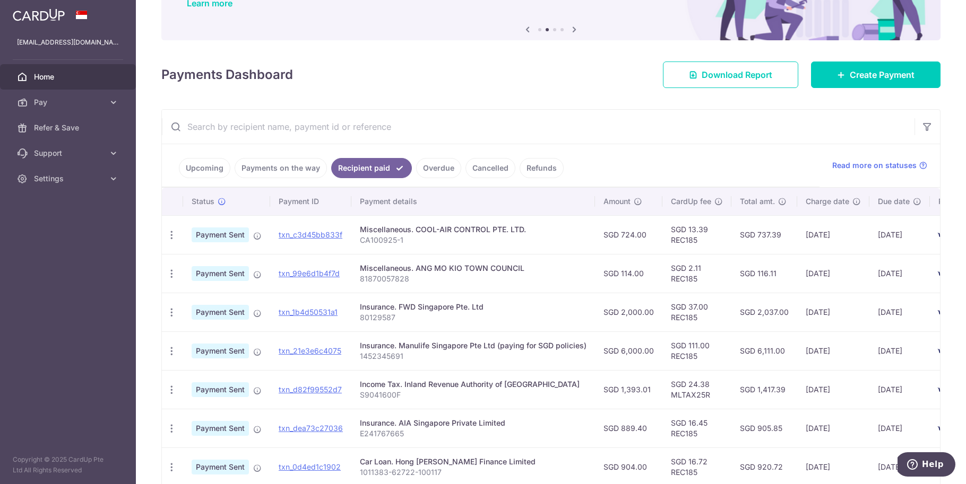  Describe the element at coordinates (628, 389) in the screenshot. I see `td: SGD 1,393.01` at that location.